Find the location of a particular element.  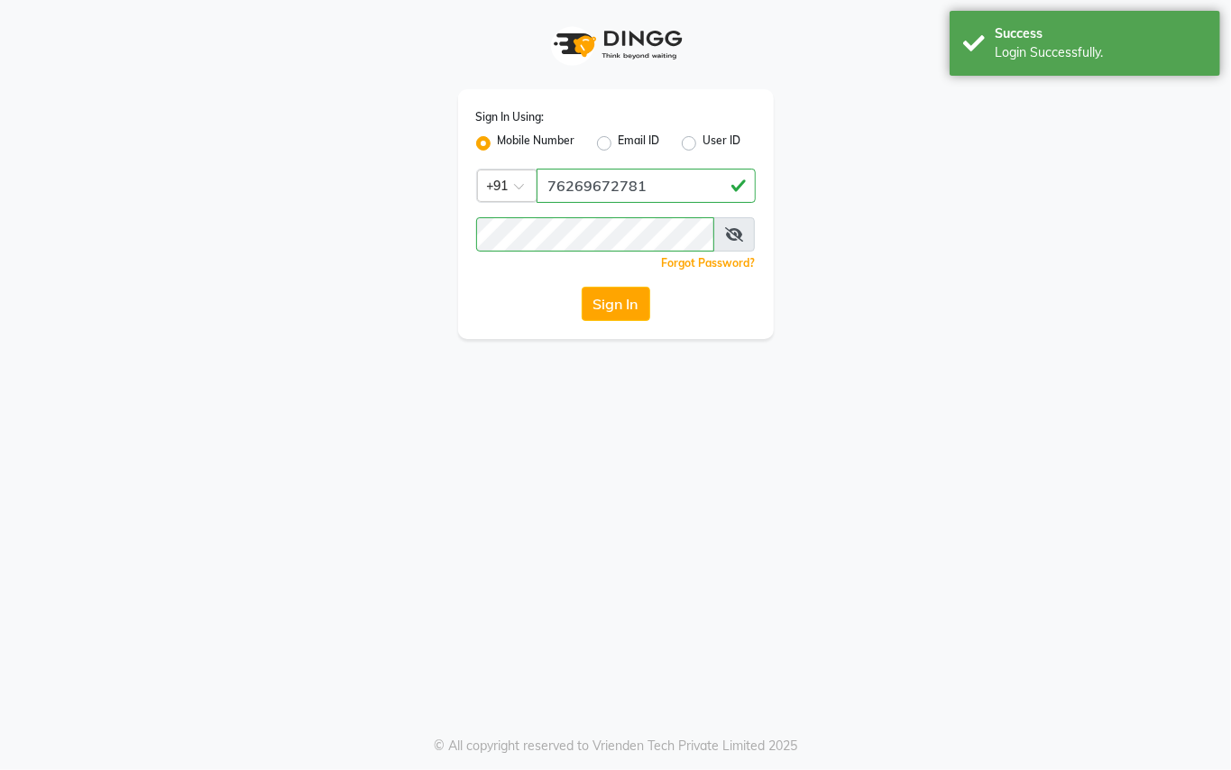

label: Sign In Using: is located at coordinates (510, 117).